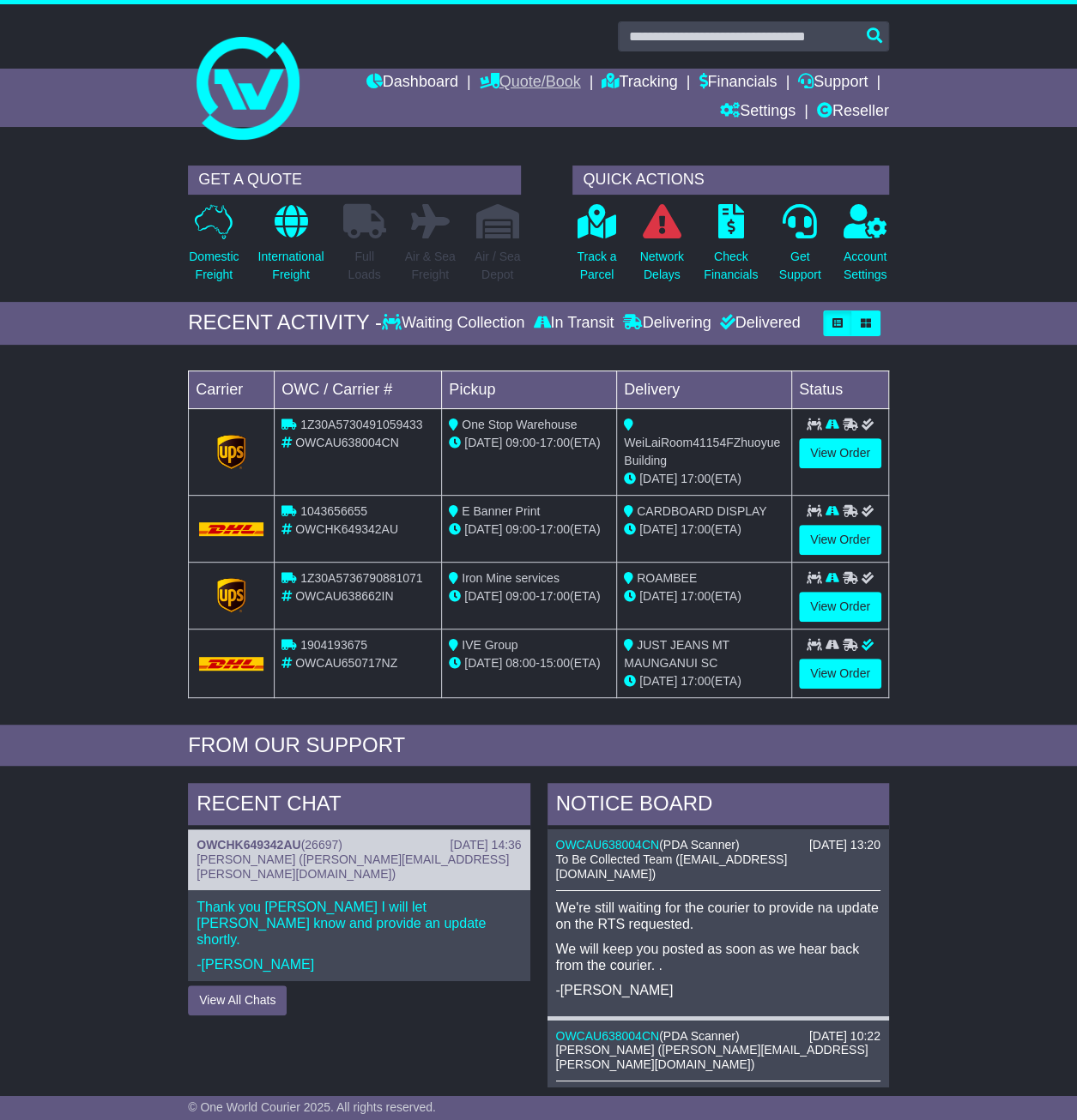  Describe the element at coordinates (701, 451) in the screenshot. I see `span: WeiLaiRoom41154FZhuoyue Building` at that location.